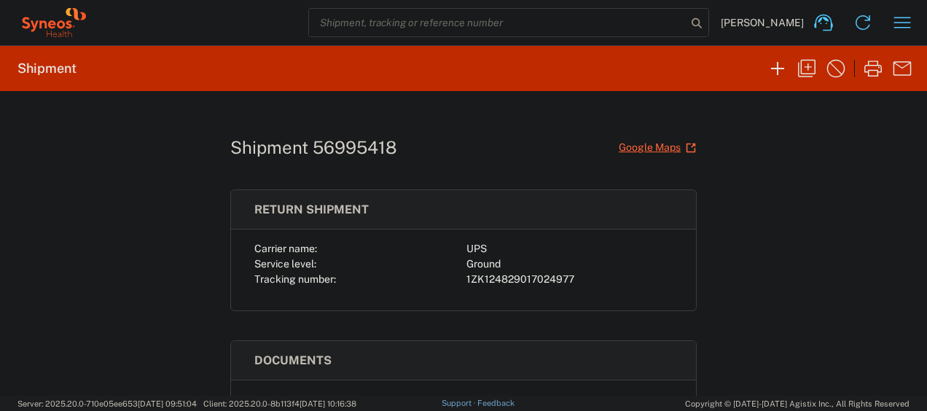 The height and width of the screenshot is (411, 927). I want to click on div: 1ZK124829017024977, so click(569, 279).